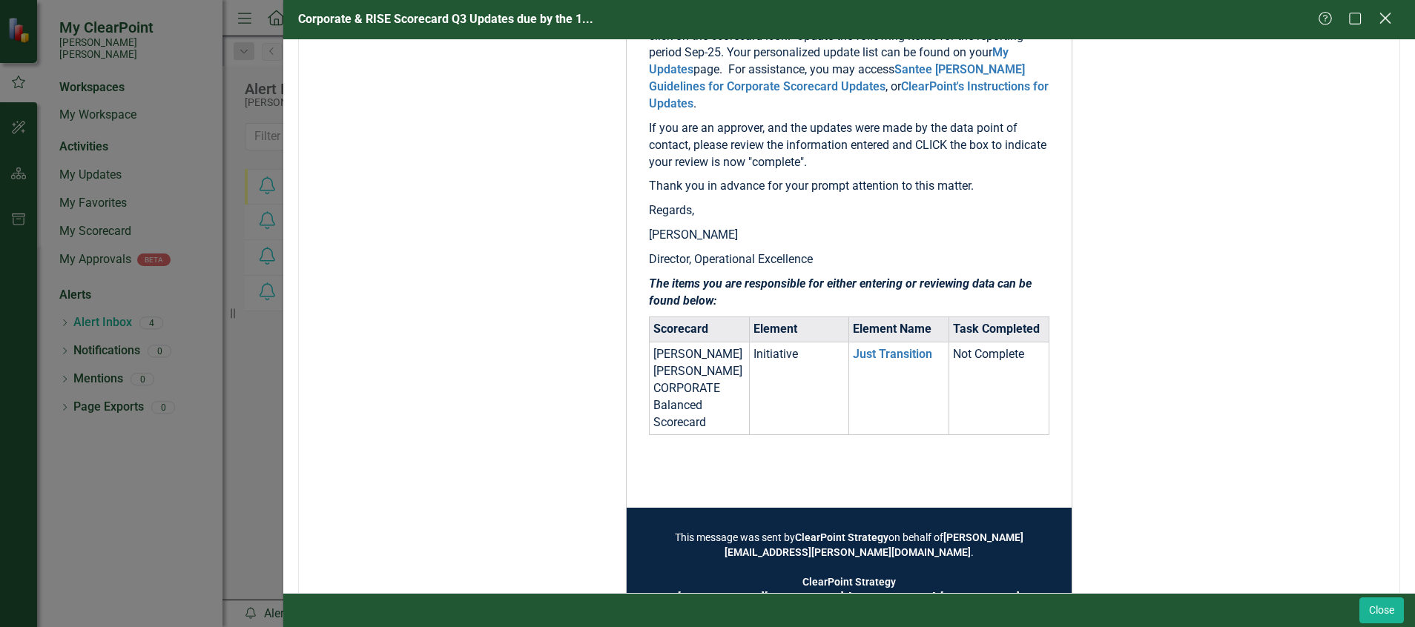 Image resolution: width=1415 pixels, height=627 pixels. Describe the element at coordinates (849, 211) in the screenshot. I see `p: Regards,` at that location.